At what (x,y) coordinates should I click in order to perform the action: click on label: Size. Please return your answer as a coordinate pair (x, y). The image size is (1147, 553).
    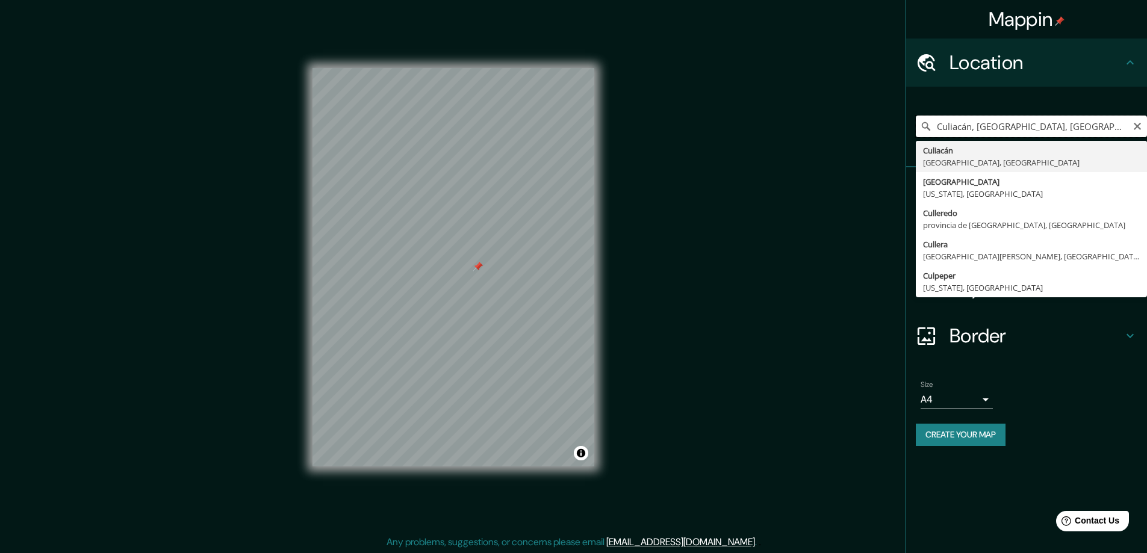
    Looking at the image, I should click on (927, 385).